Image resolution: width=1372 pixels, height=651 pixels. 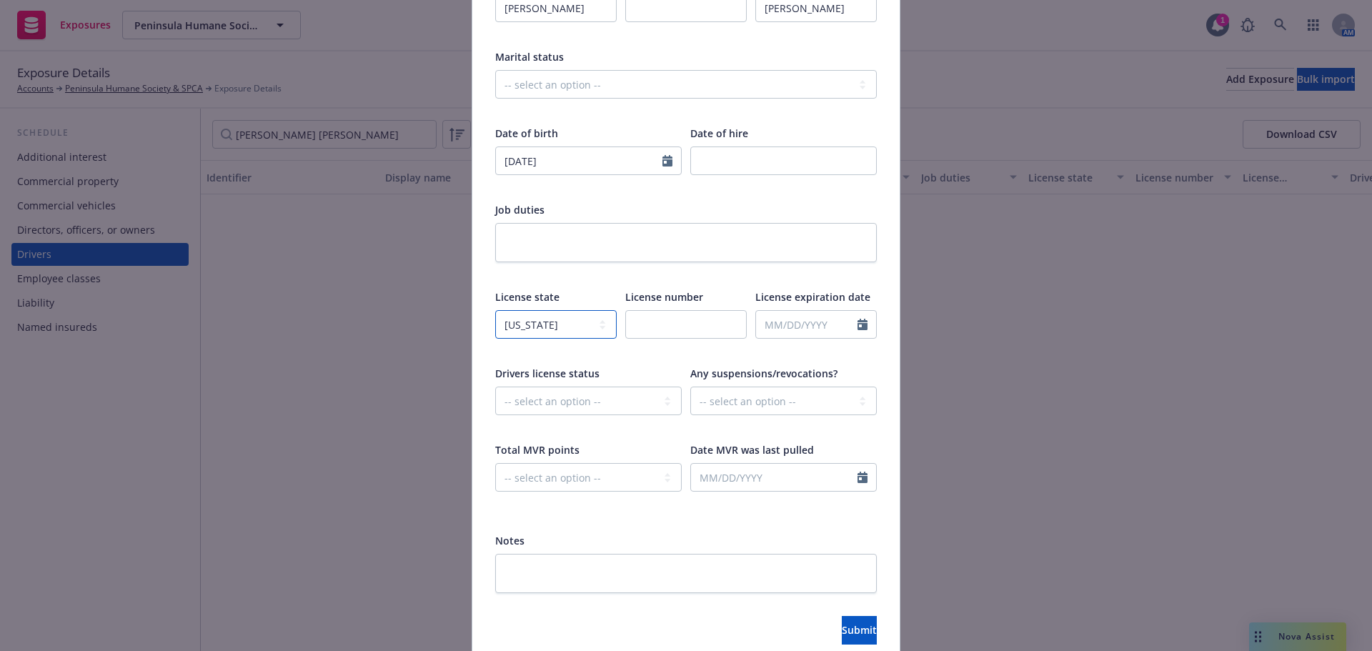 I want to click on span: License expiration date, so click(x=813, y=297).